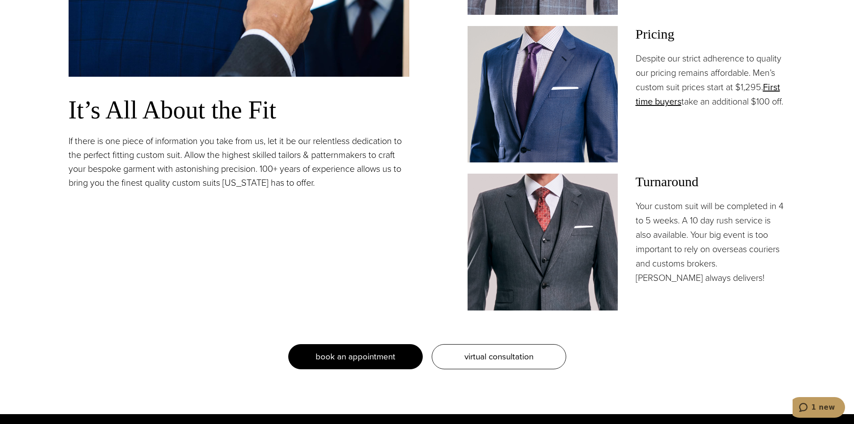 This screenshot has width=854, height=424. I want to click on a: virtual consultation, so click(499, 356).